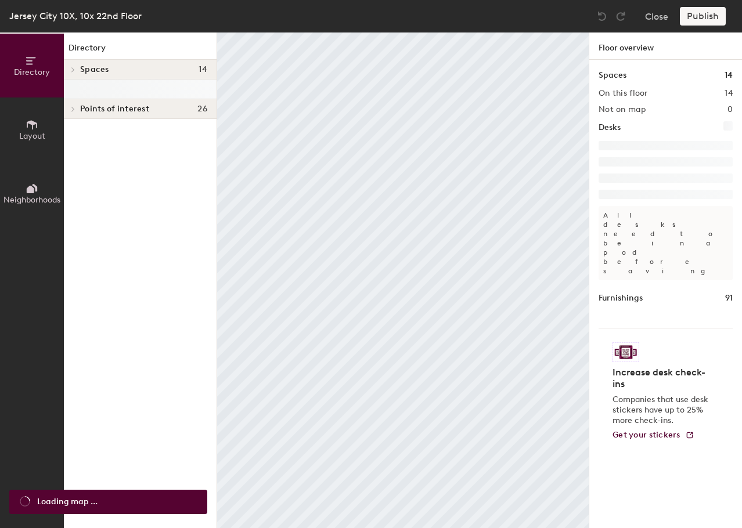 This screenshot has height=528, width=742. I want to click on h2: 0, so click(730, 110).